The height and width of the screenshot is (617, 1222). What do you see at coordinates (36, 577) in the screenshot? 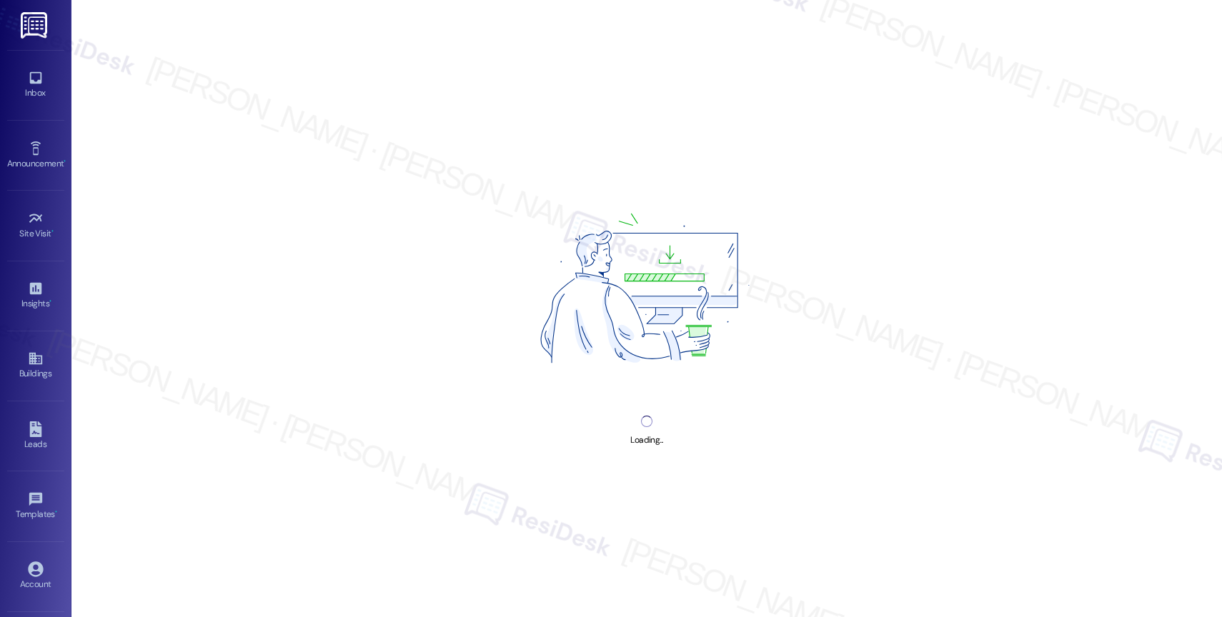
I see `a: Account` at bounding box center [36, 577].